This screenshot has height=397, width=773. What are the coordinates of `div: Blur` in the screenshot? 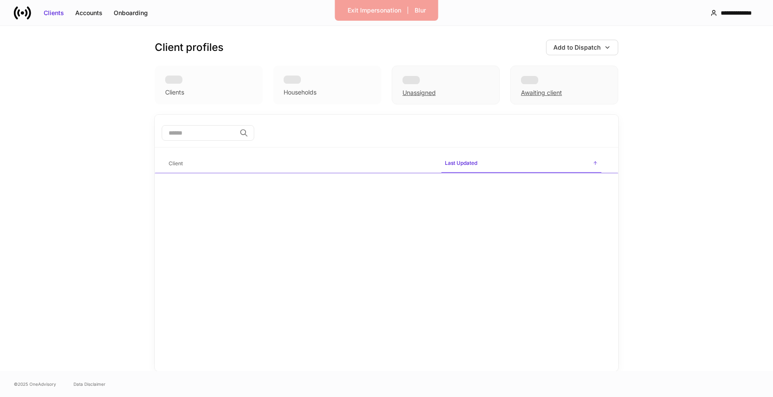 It's located at (420, 10).